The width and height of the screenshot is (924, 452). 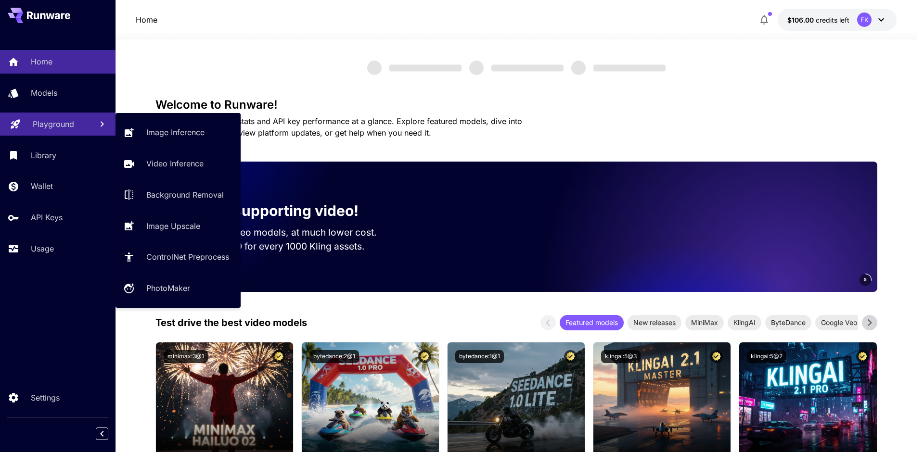 What do you see at coordinates (339, 127) in the screenshot?
I see `span: Check out your usage stats and API key performance at a glance. Explore featured models, dive int...` at bounding box center [339, 127].